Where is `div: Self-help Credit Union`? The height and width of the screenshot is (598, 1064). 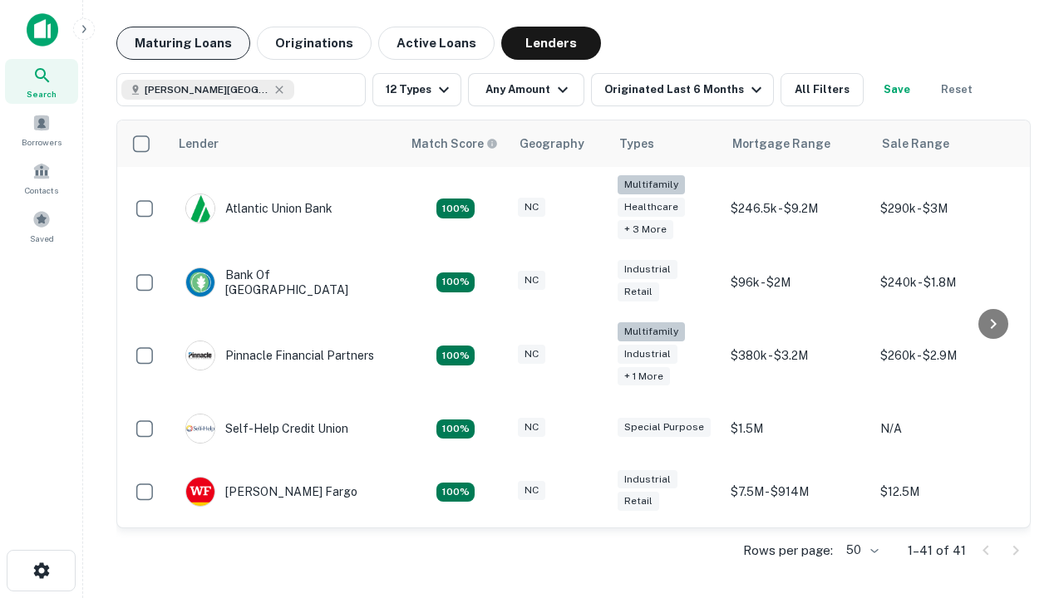 div: Self-help Credit Union is located at coordinates (267, 429).